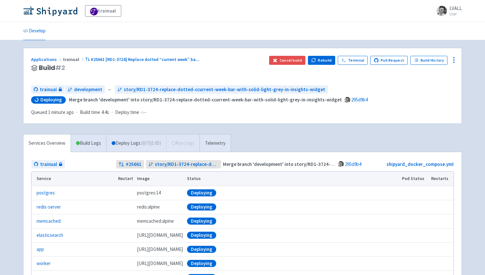  Describe the element at coordinates (51, 100) in the screenshot. I see `span: Deploying` at that location.